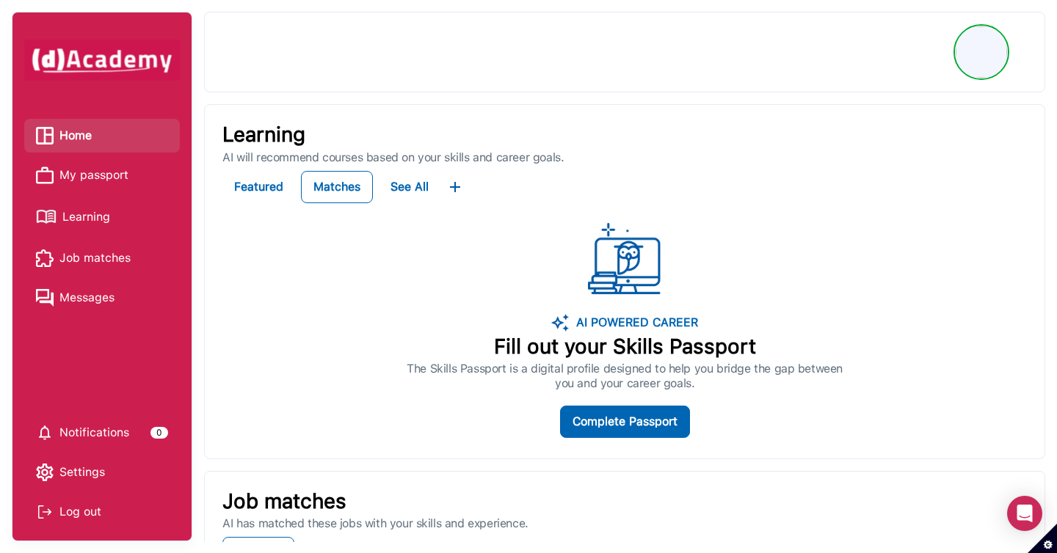 Image resolution: width=1057 pixels, height=553 pixels. Describe the element at coordinates (46, 216) in the screenshot. I see `img: Learning icon` at that location.